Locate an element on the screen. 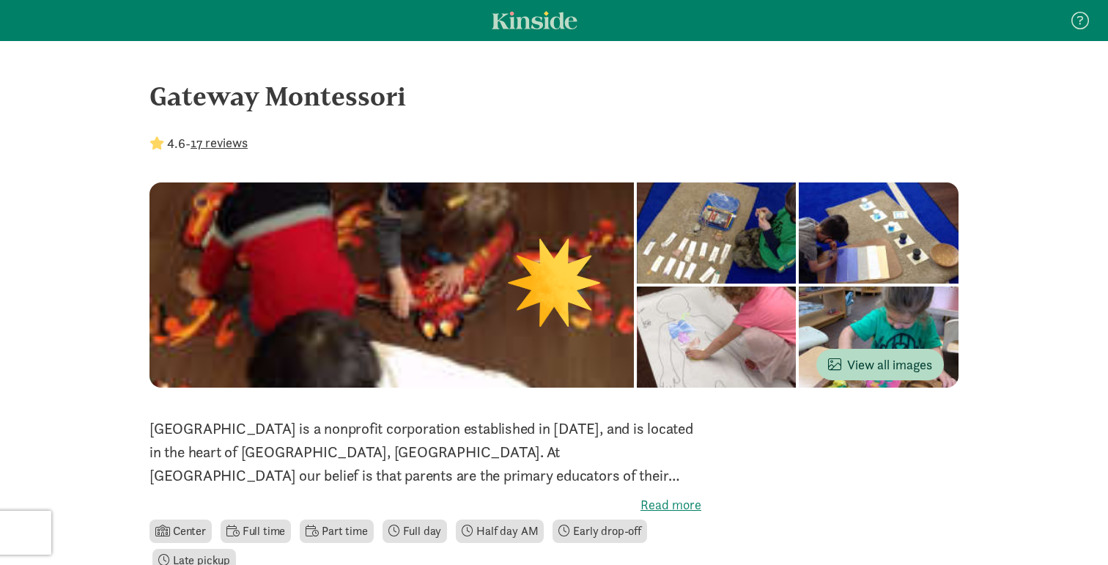 The image size is (1108, 565). li: Part time is located at coordinates (336, 531).